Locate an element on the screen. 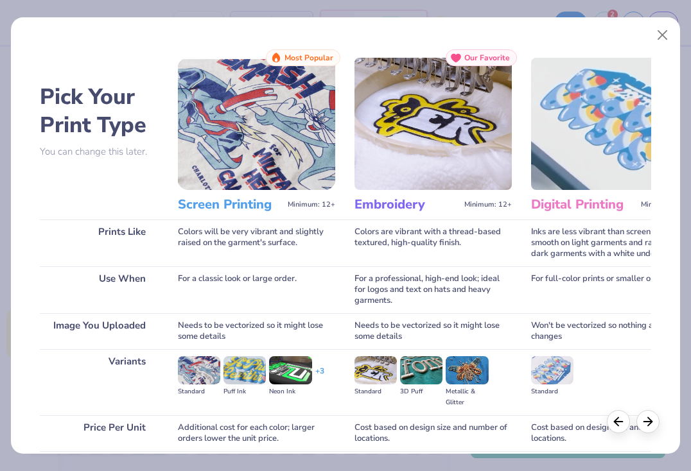 Image resolution: width=691 pixels, height=471 pixels. img: 3D Puff is located at coordinates (421, 370).